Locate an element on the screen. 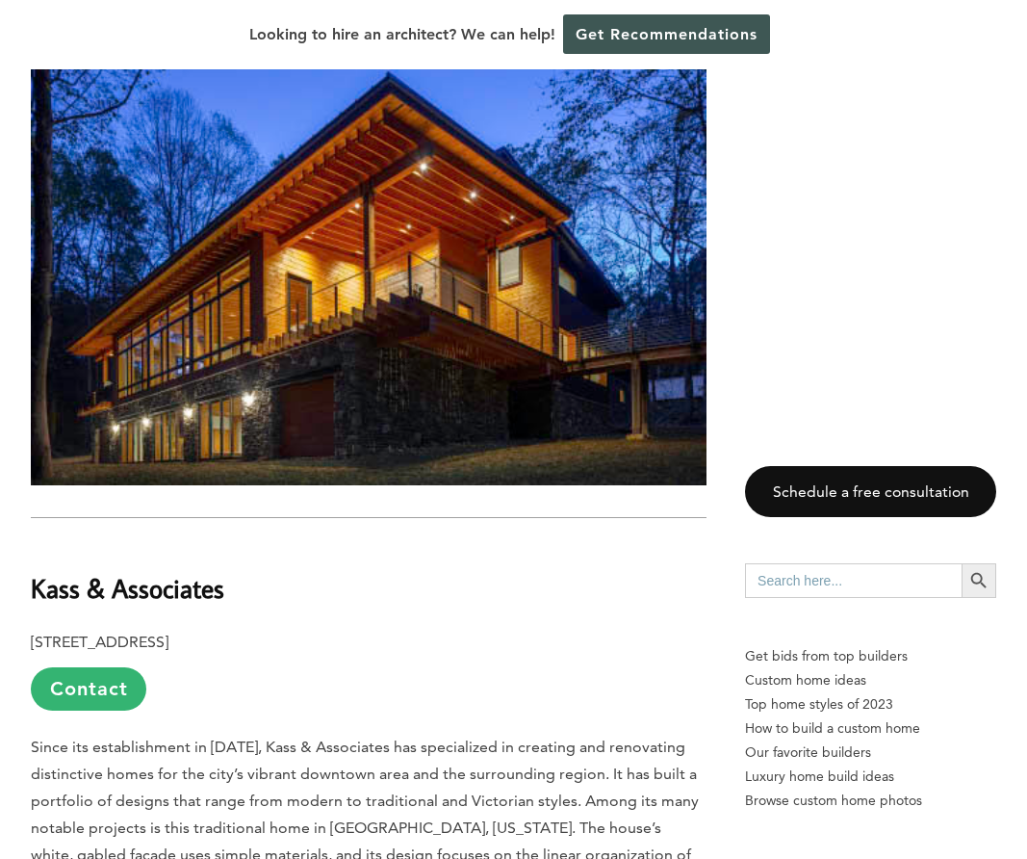  a: Browse custom home photos is located at coordinates (870, 800).